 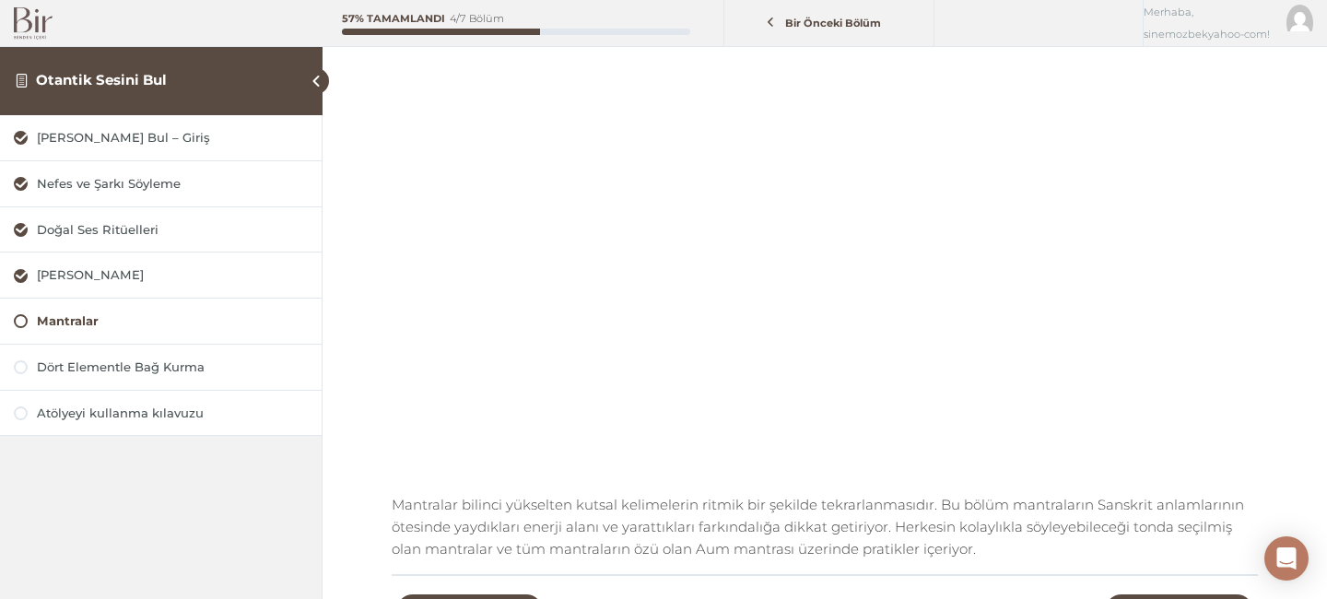 What do you see at coordinates (833, 23) in the screenshot?
I see `span: Bir Önceki Bölüm` at bounding box center [833, 23].